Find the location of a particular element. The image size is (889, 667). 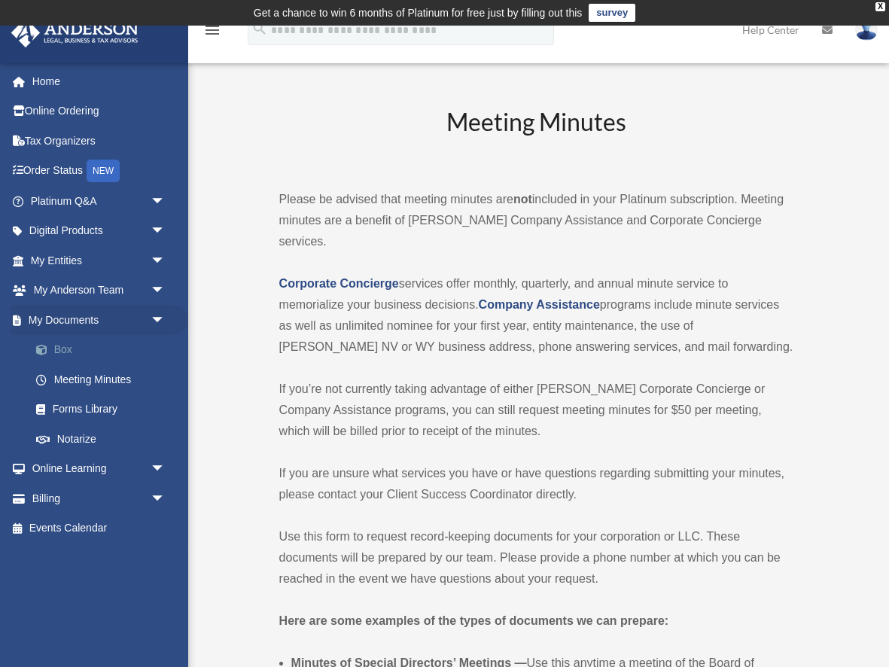

strong: Corporate Concierge is located at coordinates (339, 283).